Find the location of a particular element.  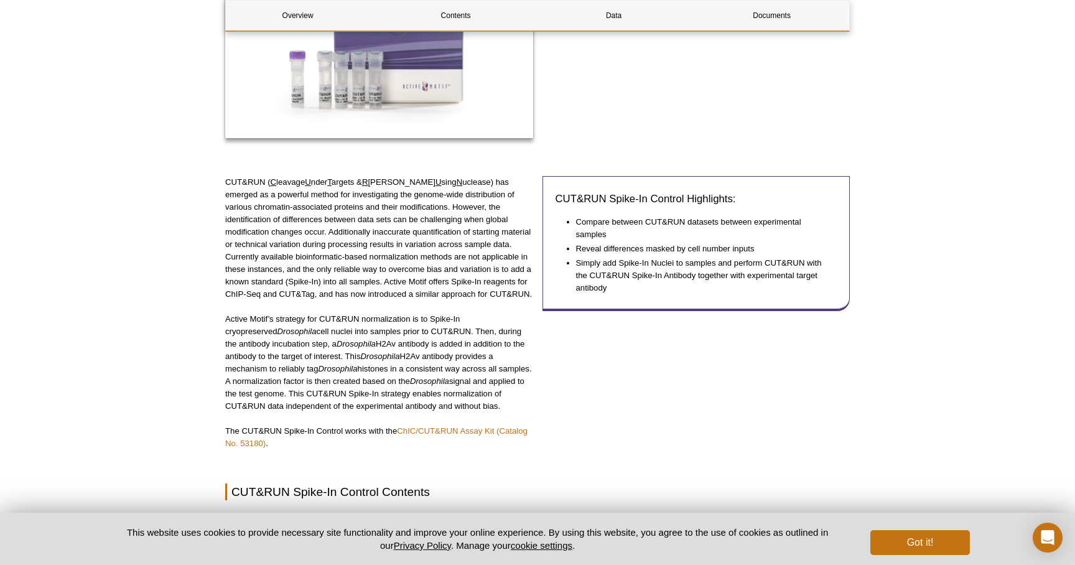

u: C is located at coordinates (274, 182).